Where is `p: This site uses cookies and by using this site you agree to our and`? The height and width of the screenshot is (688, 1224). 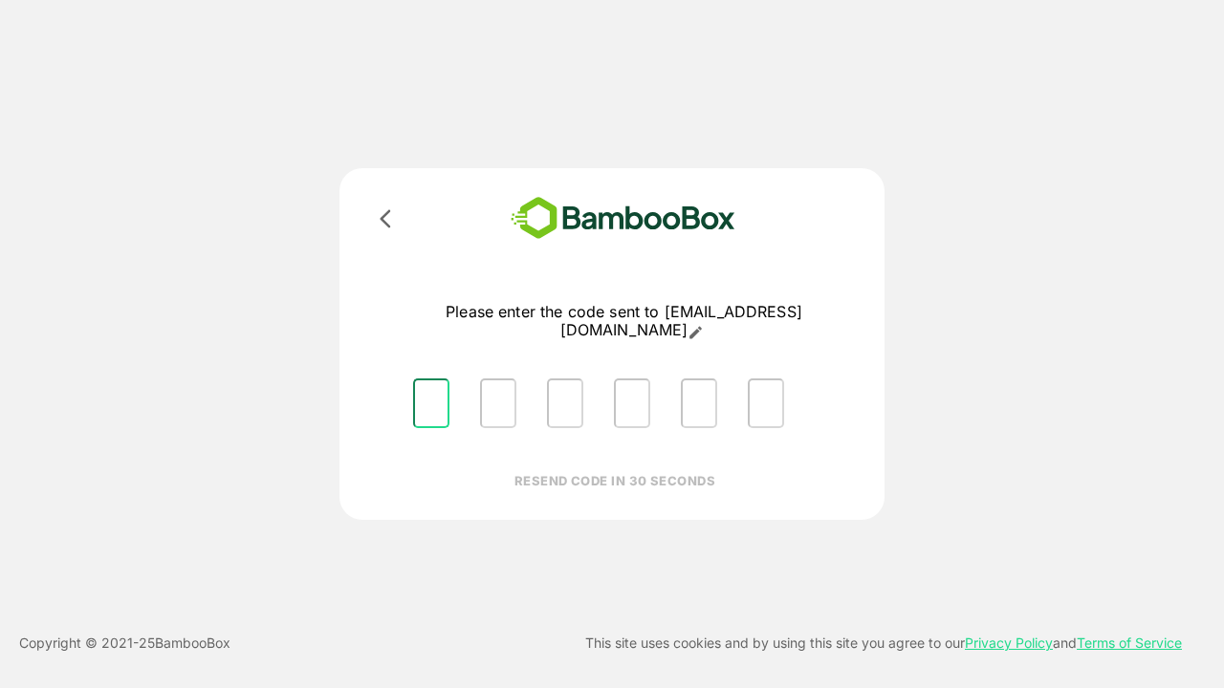 p: This site uses cookies and by using this site you agree to our and is located at coordinates (884, 644).